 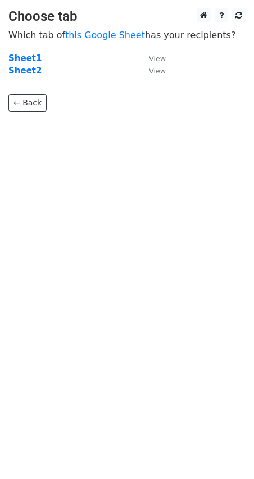 What do you see at coordinates (25, 71) in the screenshot?
I see `strong: Sheet2` at bounding box center [25, 71].